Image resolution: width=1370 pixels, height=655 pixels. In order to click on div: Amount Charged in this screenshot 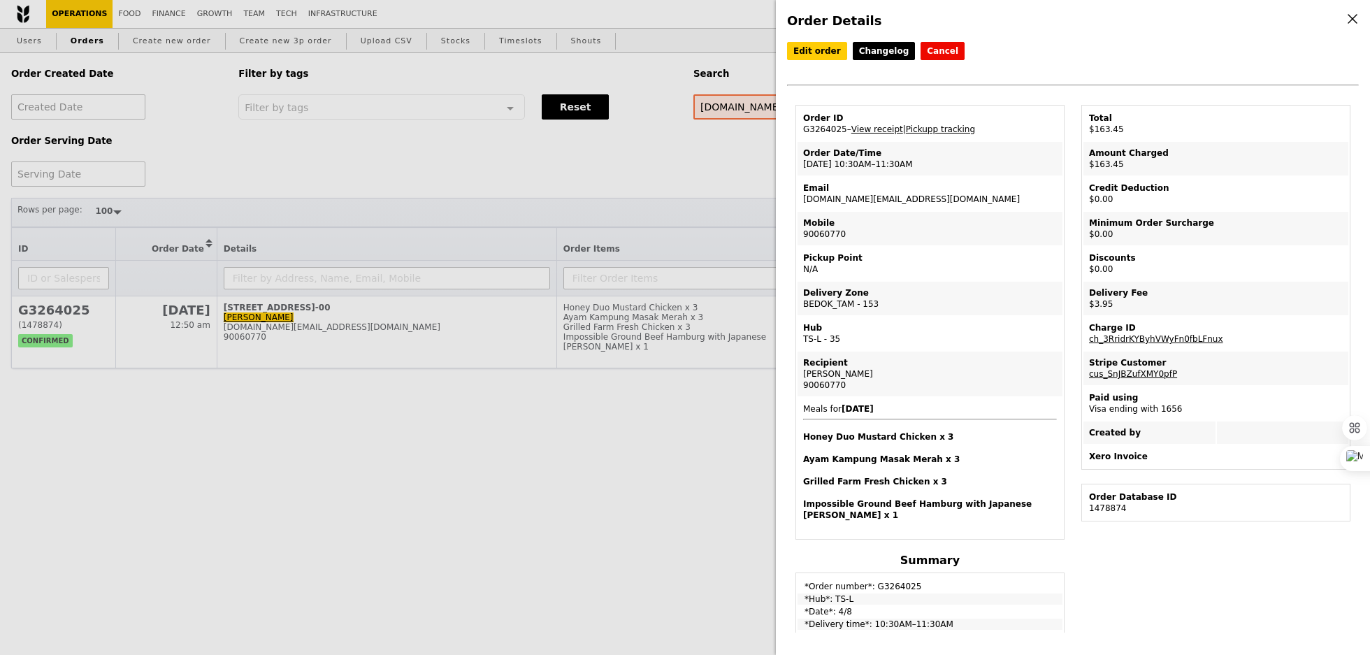, I will do `click(1216, 153)`.